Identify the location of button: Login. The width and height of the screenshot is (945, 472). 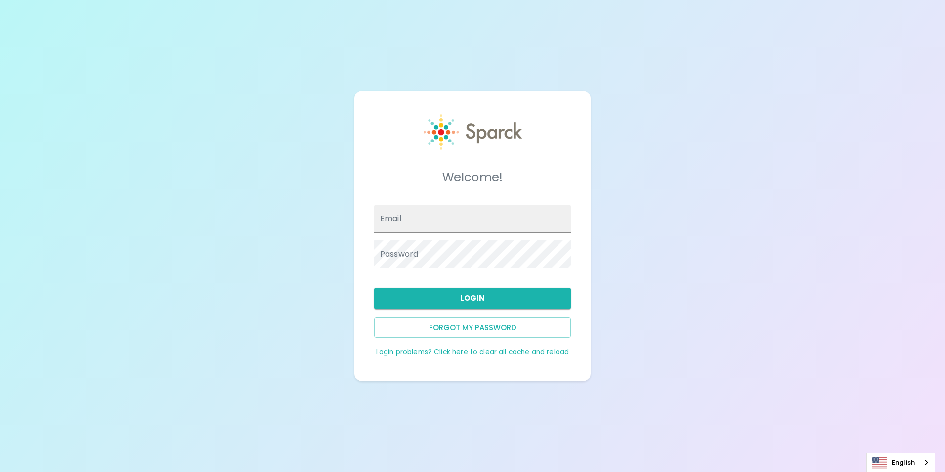
(473, 298).